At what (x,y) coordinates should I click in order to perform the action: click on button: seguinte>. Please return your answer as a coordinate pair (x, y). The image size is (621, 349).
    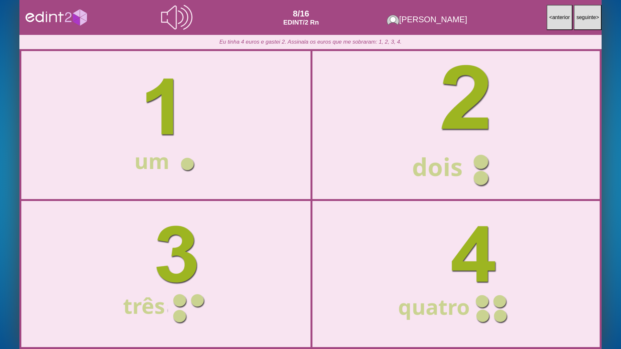
    Looking at the image, I should click on (588, 17).